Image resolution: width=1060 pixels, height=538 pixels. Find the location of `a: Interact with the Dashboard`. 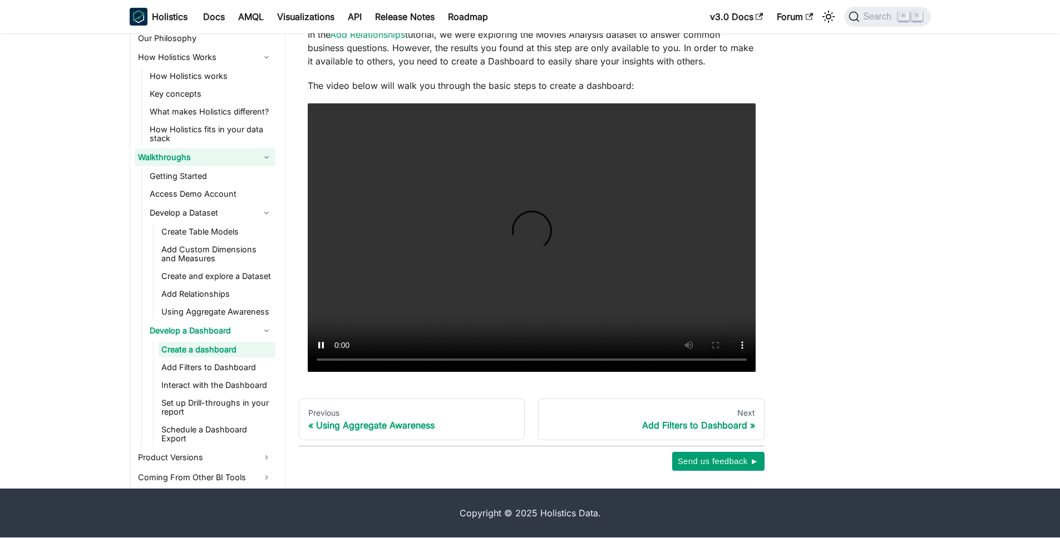

a: Interact with the Dashboard is located at coordinates (216, 385).